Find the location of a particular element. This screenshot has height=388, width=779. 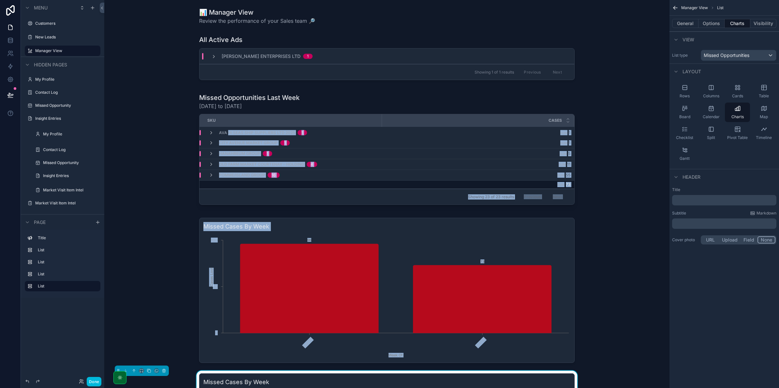

label: Manager View is located at coordinates (66, 51).